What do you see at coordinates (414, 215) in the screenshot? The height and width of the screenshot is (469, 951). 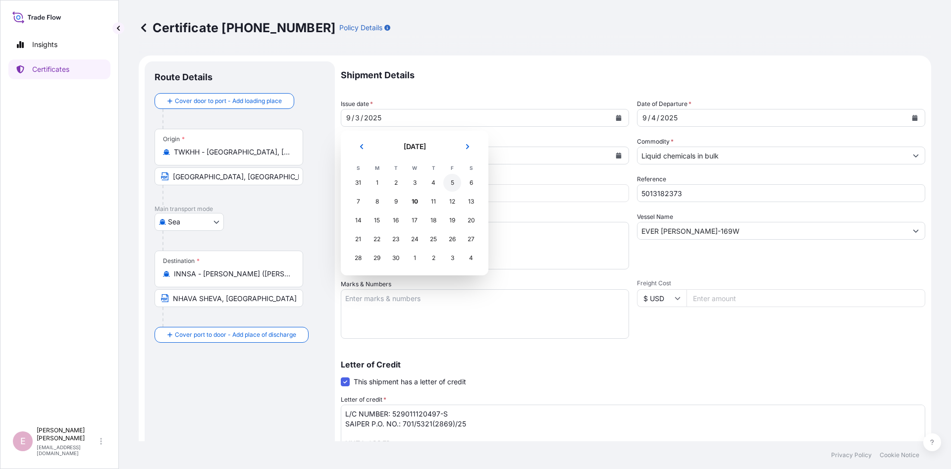 I see `table: September 2025` at bounding box center [414, 215].